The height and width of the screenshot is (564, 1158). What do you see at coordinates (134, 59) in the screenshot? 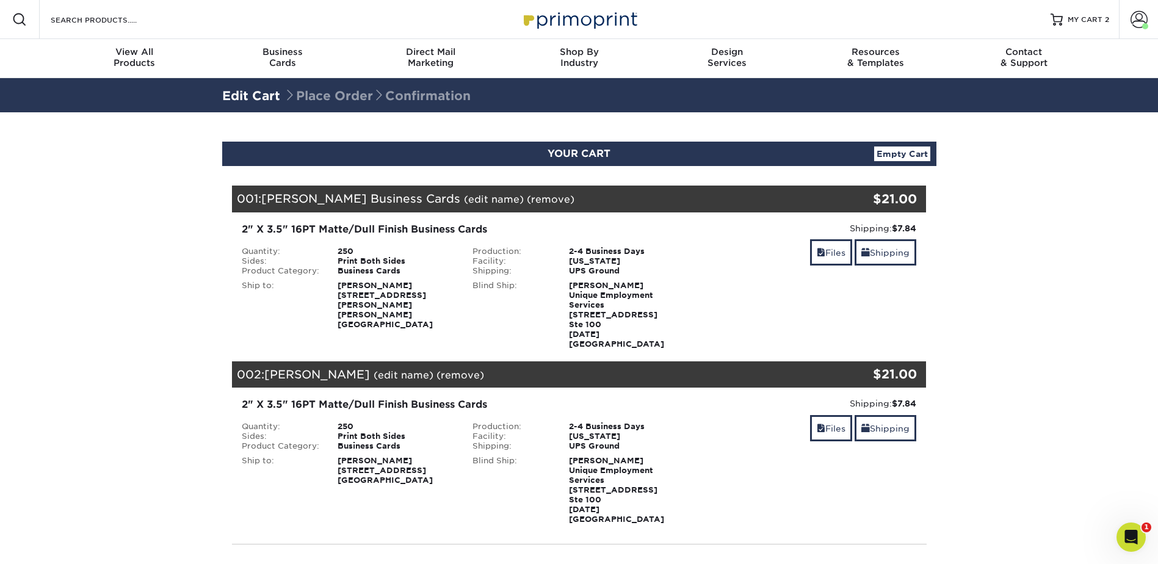
I see `a: View AllProducts` at bounding box center [134, 59].